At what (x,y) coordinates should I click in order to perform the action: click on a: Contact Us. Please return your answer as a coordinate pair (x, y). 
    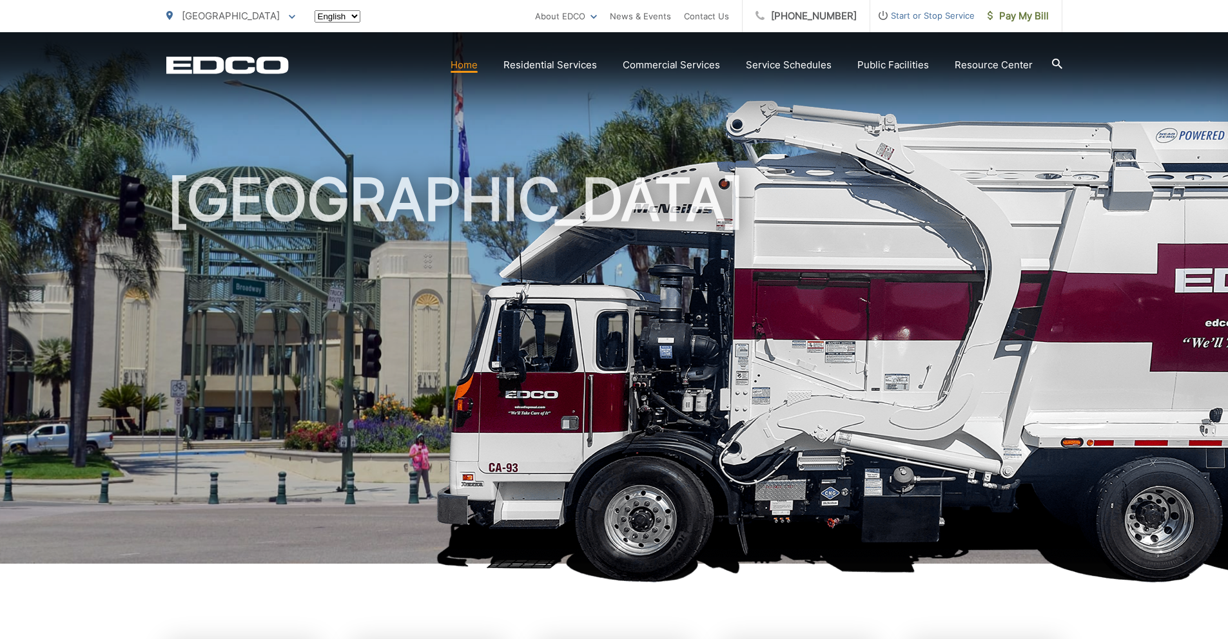
    Looking at the image, I should click on (707, 16).